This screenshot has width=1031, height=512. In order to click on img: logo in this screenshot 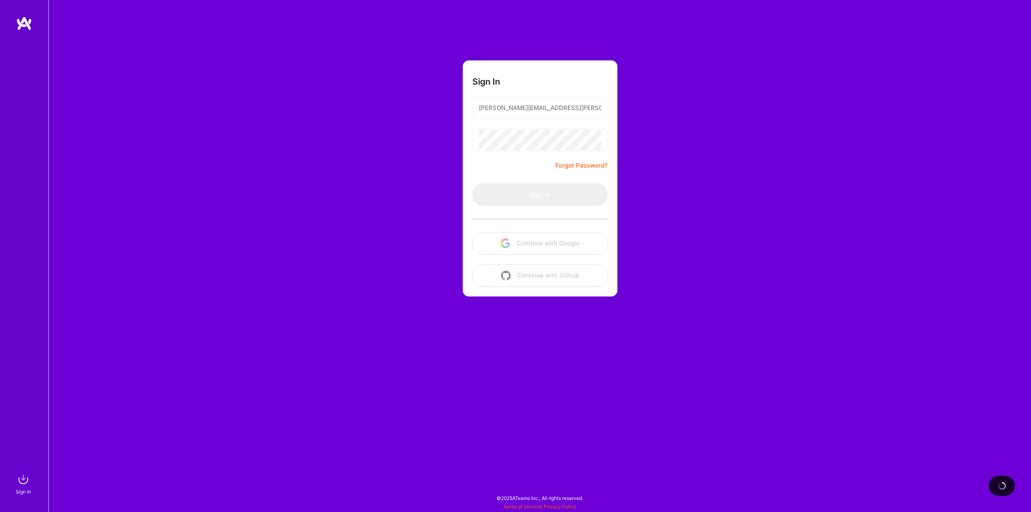, I will do `click(24, 23)`.